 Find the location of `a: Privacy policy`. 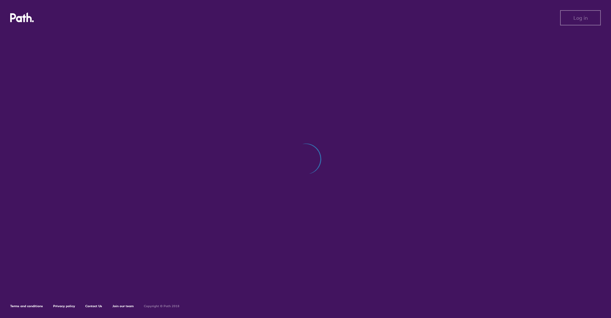

a: Privacy policy is located at coordinates (64, 306).